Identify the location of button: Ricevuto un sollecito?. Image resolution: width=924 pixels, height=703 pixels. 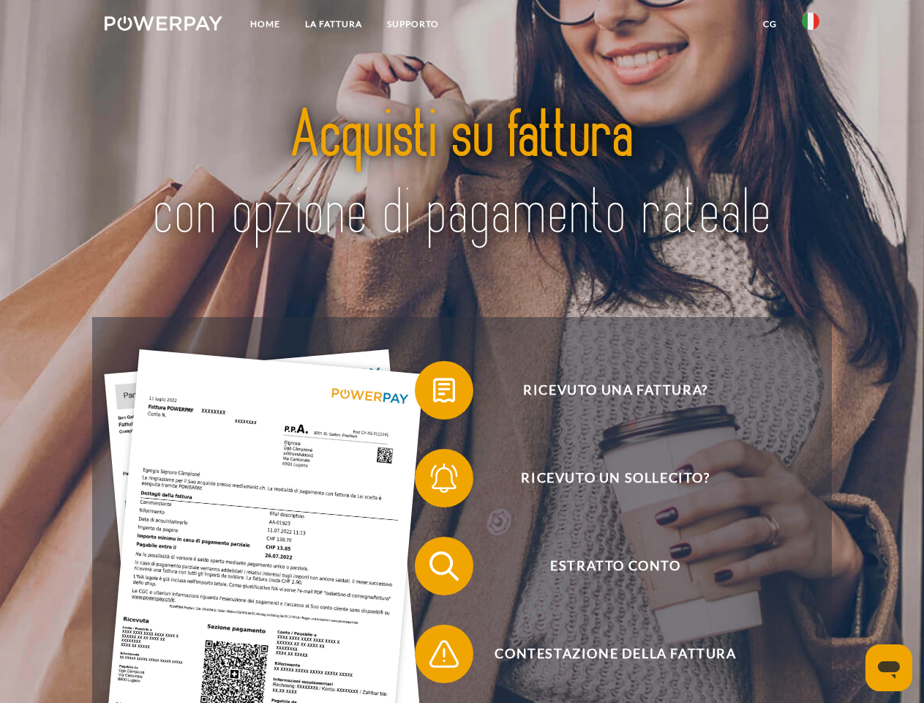
(605, 478).